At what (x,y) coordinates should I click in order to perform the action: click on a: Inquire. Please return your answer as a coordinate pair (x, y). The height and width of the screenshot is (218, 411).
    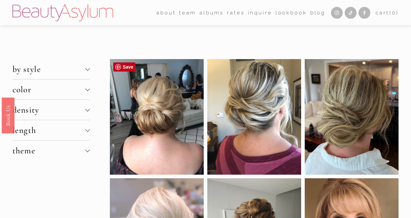
    Looking at the image, I should click on (260, 12).